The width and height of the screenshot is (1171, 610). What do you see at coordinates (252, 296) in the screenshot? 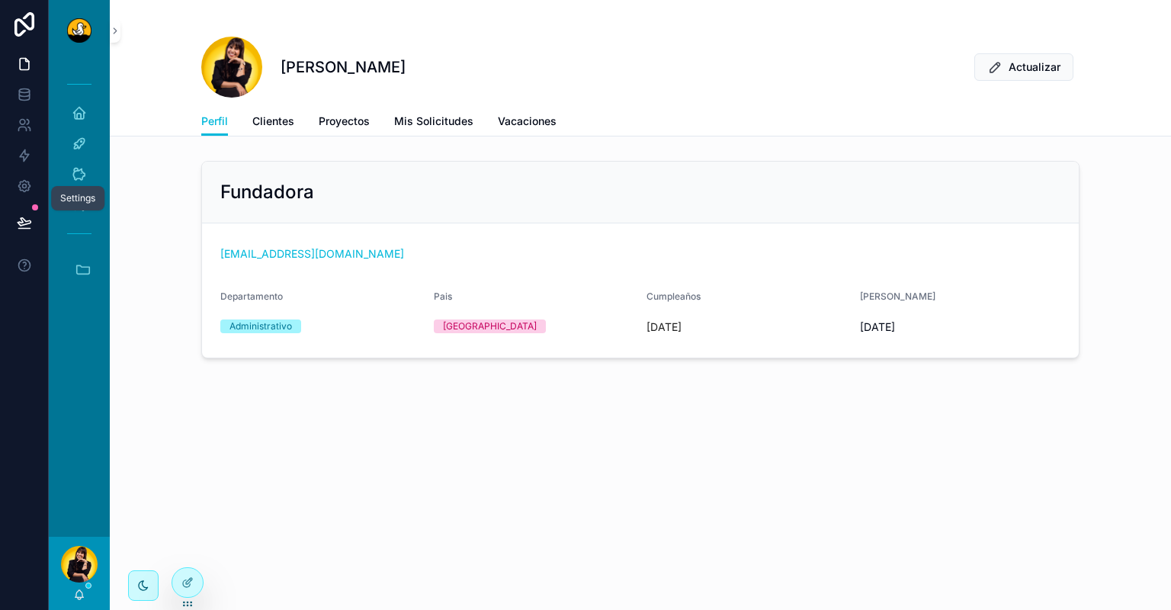
I see `span: Departamento` at bounding box center [252, 296].